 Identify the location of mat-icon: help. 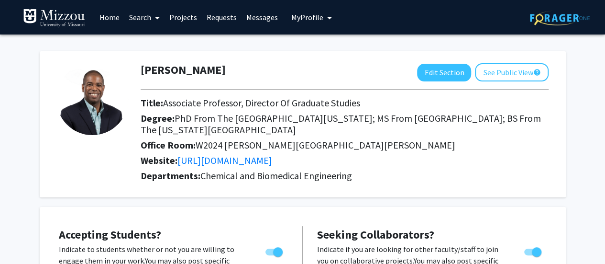
(537, 72).